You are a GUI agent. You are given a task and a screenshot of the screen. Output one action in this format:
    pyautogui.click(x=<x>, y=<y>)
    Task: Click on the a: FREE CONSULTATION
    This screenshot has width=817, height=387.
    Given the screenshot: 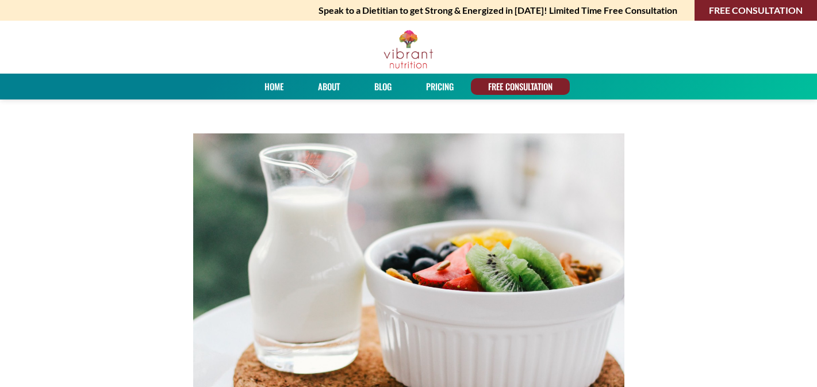 What is the action you would take?
    pyautogui.click(x=520, y=86)
    